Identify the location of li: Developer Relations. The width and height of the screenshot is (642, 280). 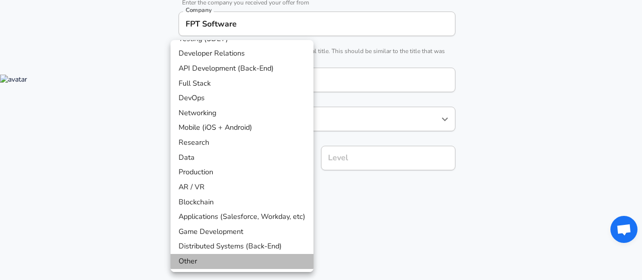
(242, 54).